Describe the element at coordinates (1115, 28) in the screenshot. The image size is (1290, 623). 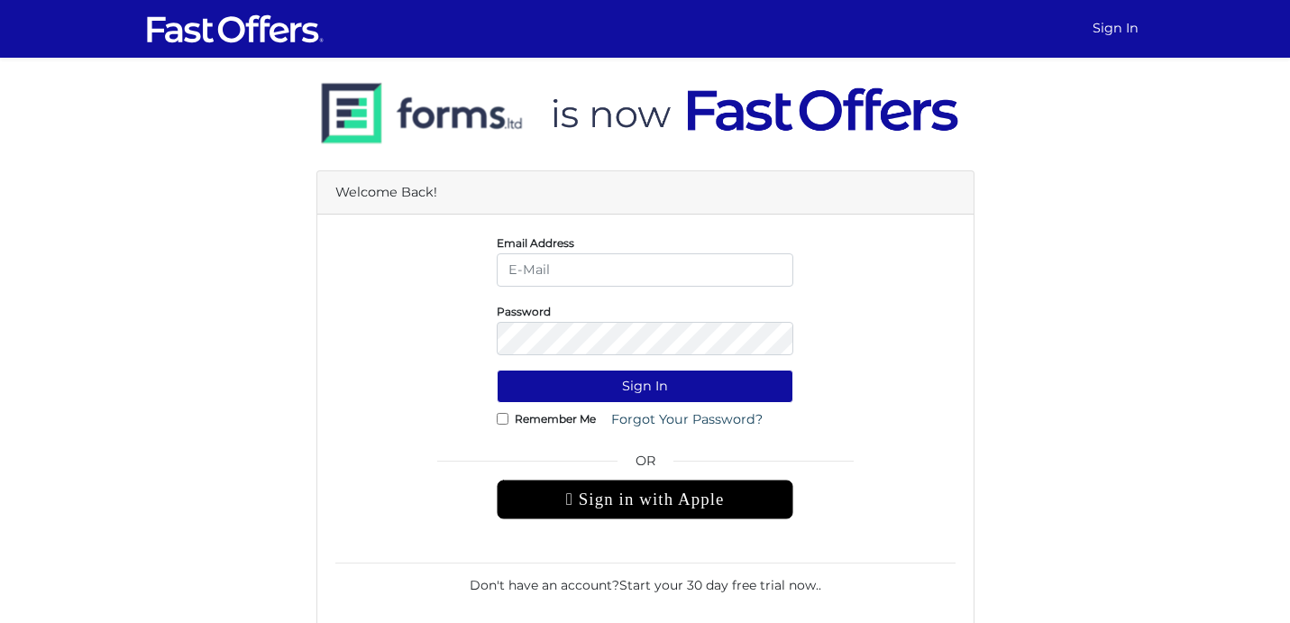
I see `a: Sign In` at that location.